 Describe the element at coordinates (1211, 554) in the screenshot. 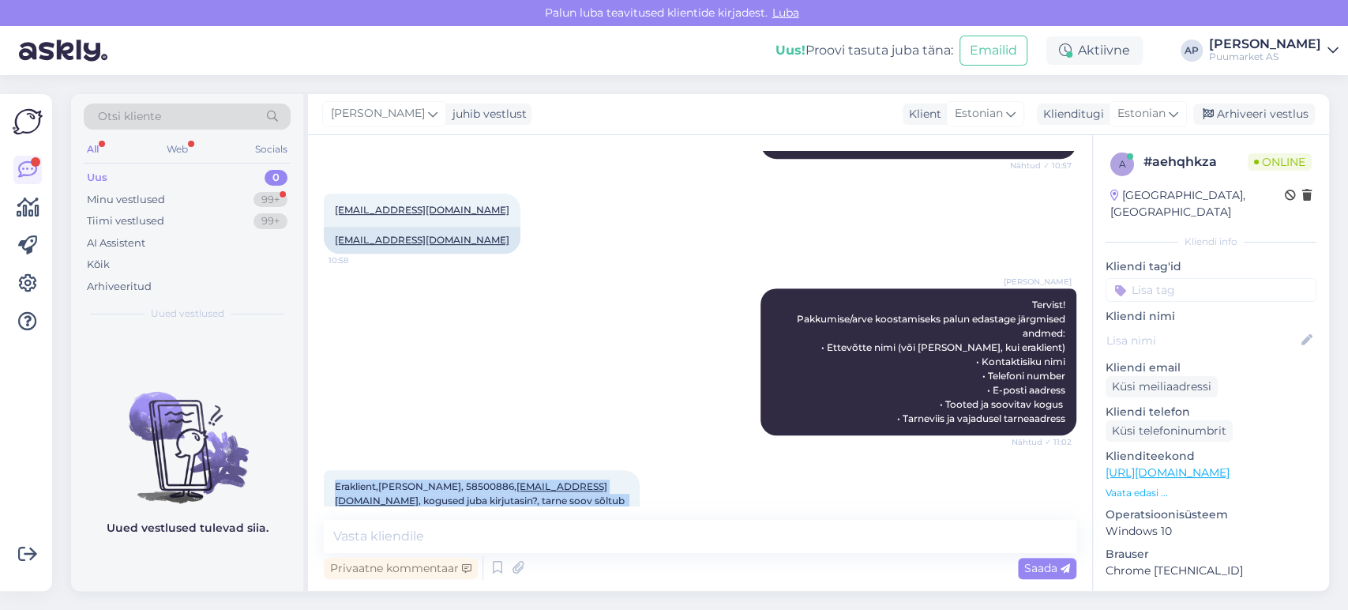

I see `p: Brauser` at that location.